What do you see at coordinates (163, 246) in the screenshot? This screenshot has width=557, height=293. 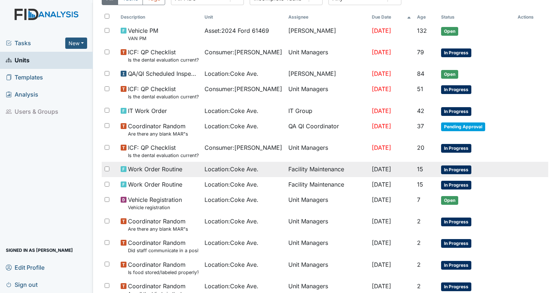 I see `span: Coordinator Random Did staff communicate in a positive demeanor with consumers?` at bounding box center [163, 246].